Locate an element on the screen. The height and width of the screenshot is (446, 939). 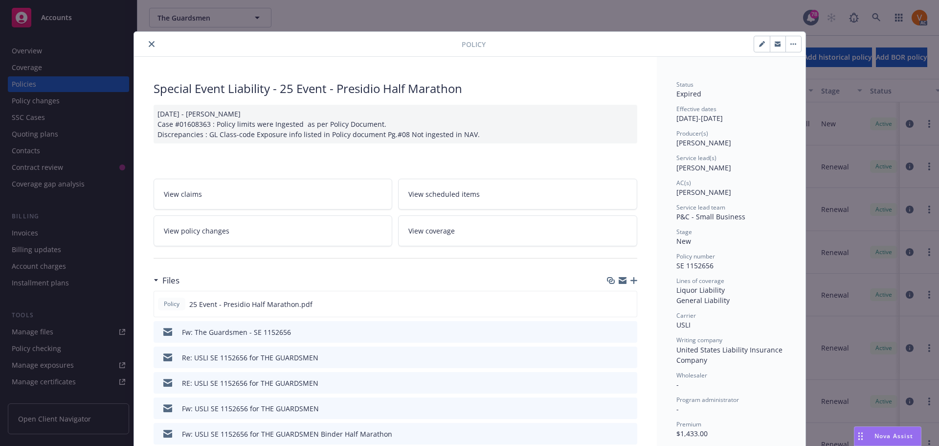
span: Expired is located at coordinates (689, 93).